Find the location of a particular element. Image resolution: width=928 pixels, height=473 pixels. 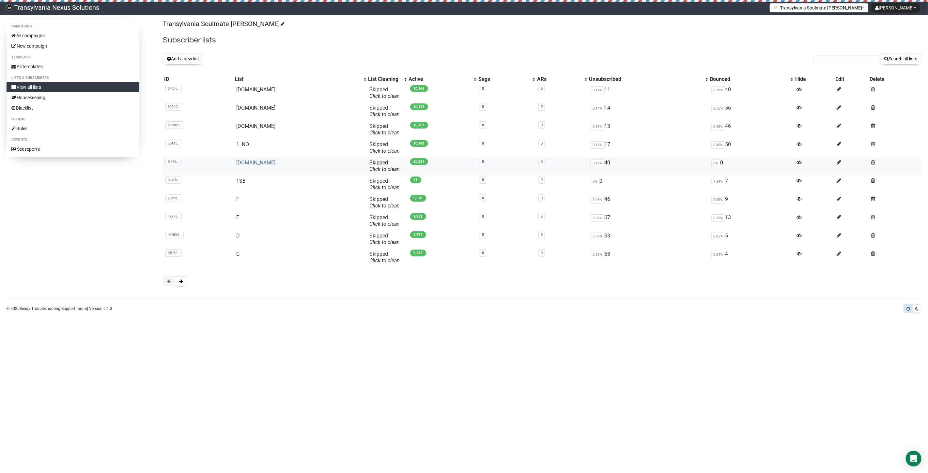

img: 586cc6b7d8bc403f0c61b981d947c989 is located at coordinates (9, 8).